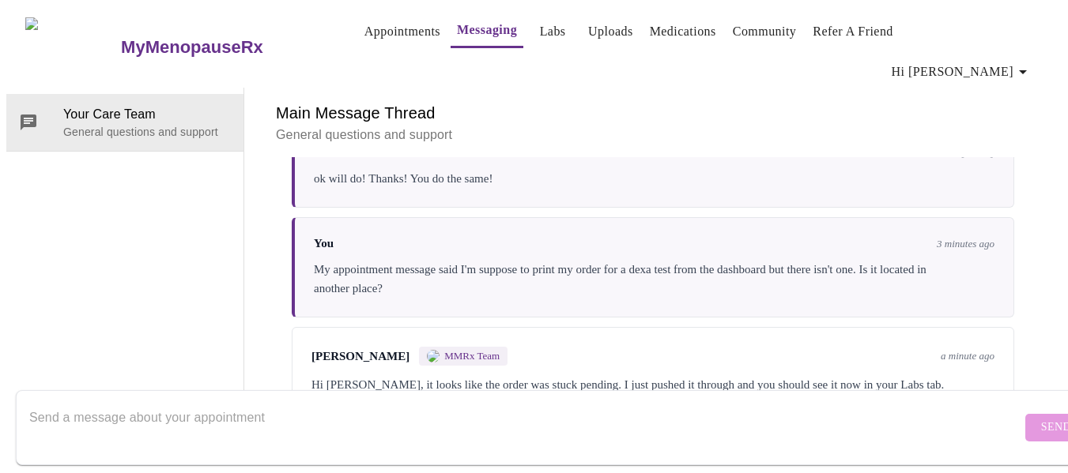 Image resolution: width=1068 pixels, height=473 pixels. What do you see at coordinates (853, 32) in the screenshot?
I see `button: Refer a Friend` at bounding box center [853, 32].